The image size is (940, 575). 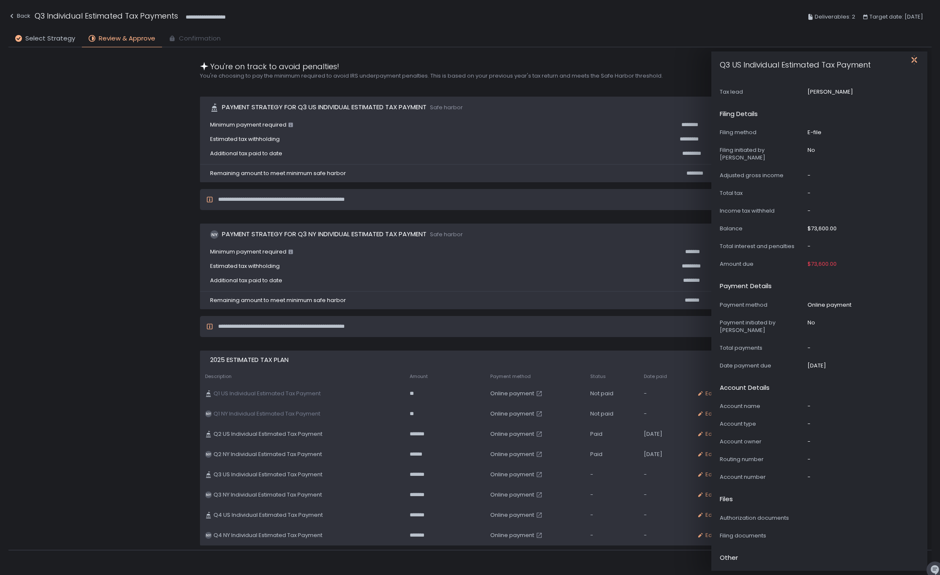 What do you see at coordinates (218, 376) in the screenshot?
I see `span: Description` at bounding box center [218, 376].